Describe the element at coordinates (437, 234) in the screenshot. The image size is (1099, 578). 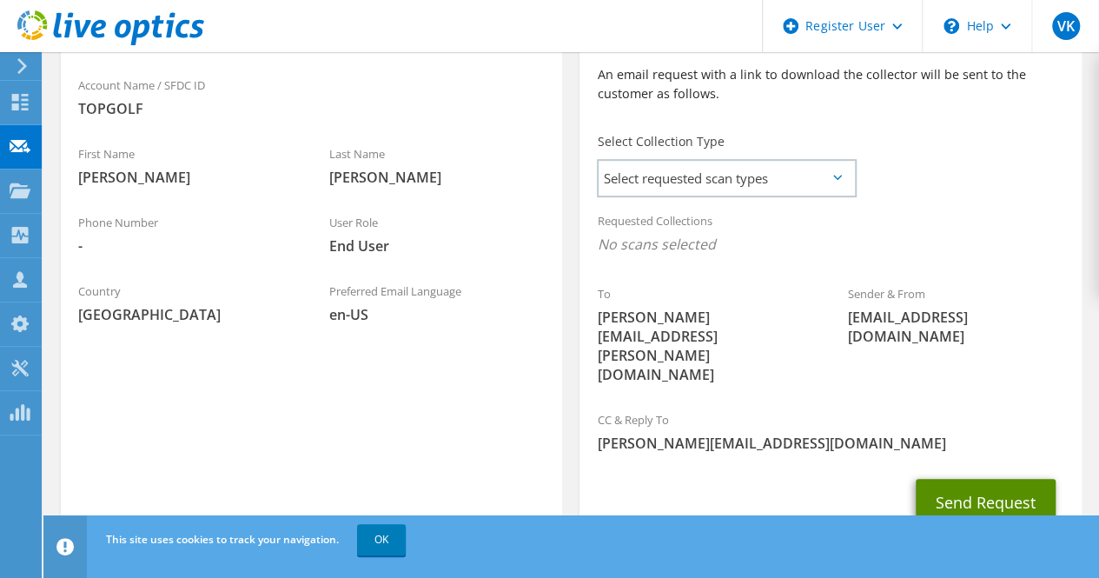
I see `div: User Role` at that location.